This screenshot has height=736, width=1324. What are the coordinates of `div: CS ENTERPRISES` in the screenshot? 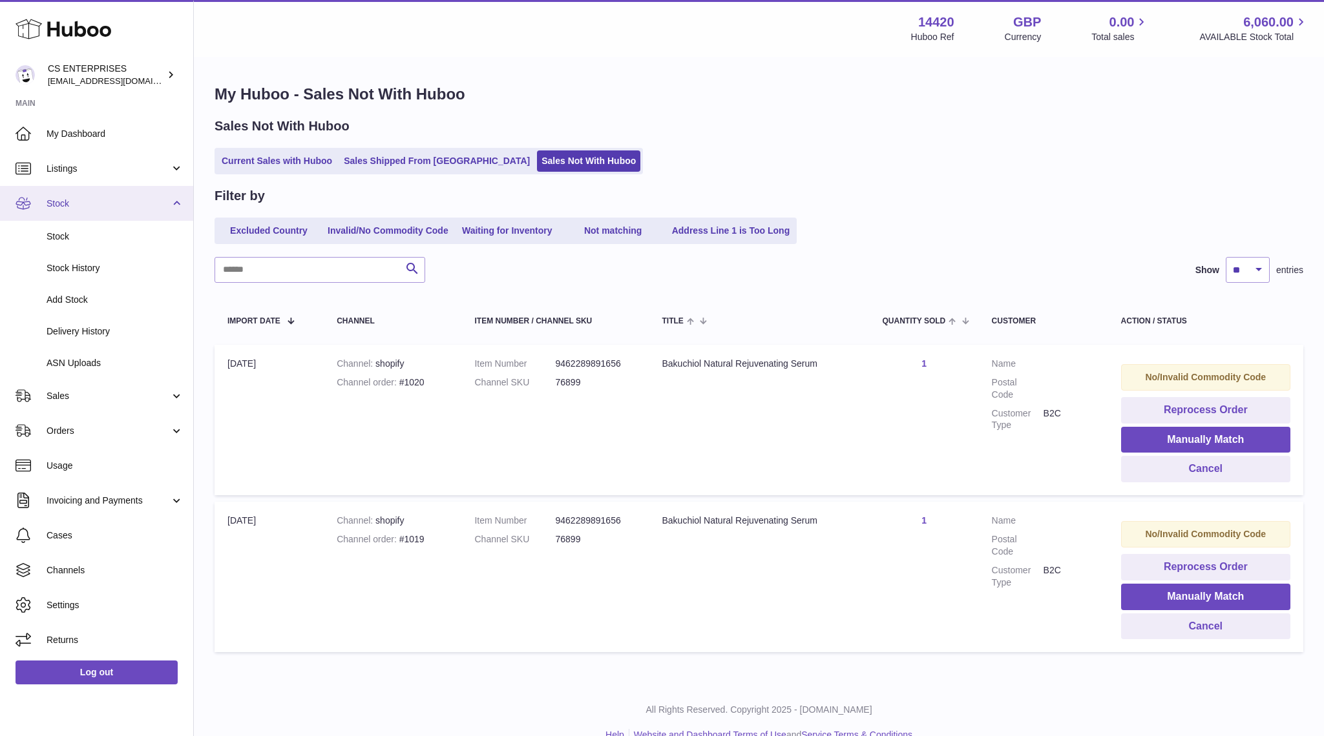 It's located at (106, 75).